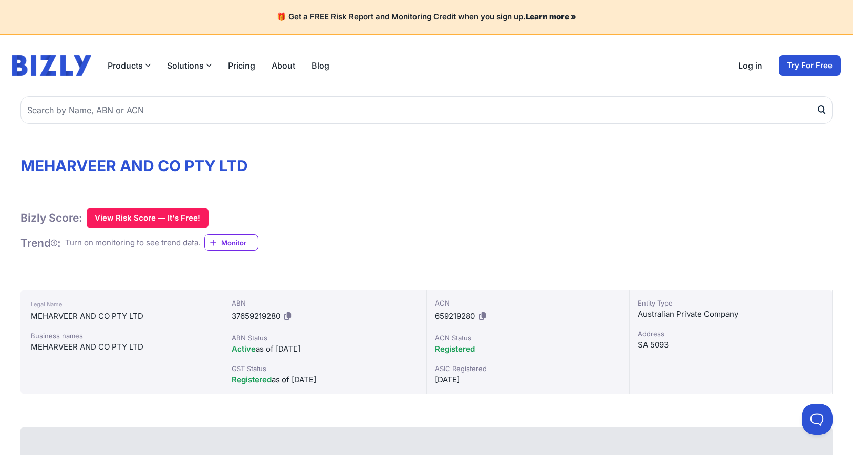 This screenshot has height=455, width=853. I want to click on h1: Bizly Score:, so click(51, 218).